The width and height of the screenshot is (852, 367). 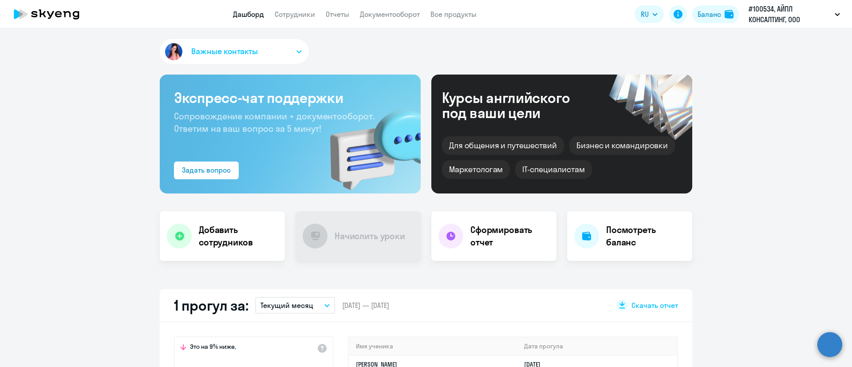 What do you see at coordinates (287, 305) in the screenshot?
I see `p: Текущий месяц` at bounding box center [287, 305].